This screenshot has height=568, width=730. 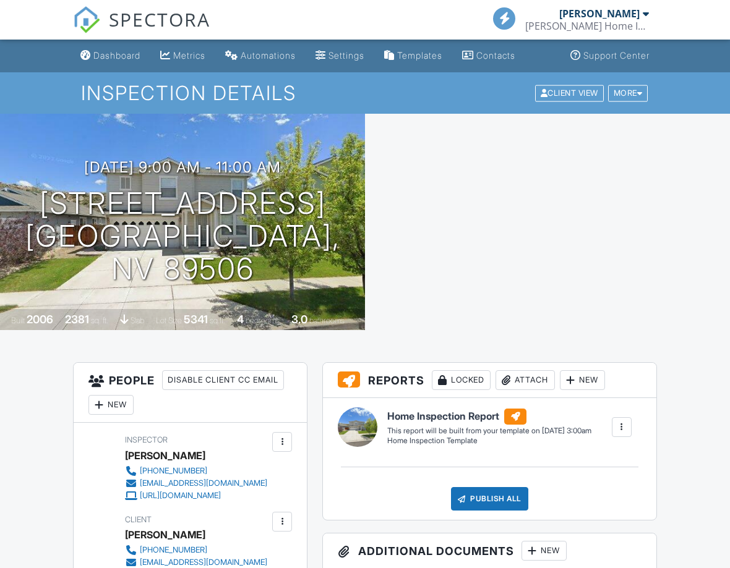 I want to click on div: Templates, so click(x=419, y=55).